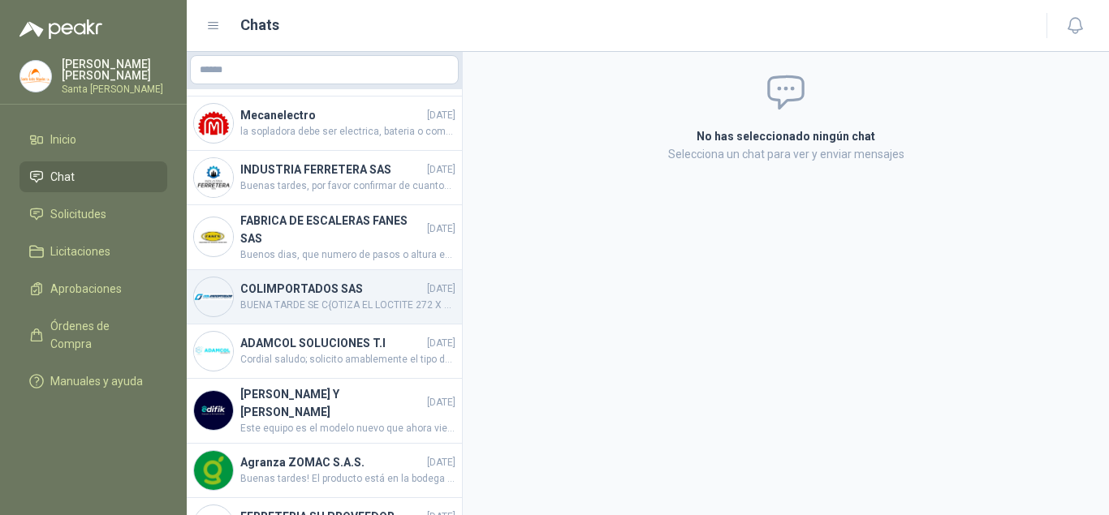 The image size is (1109, 515). What do you see at coordinates (93, 381) in the screenshot?
I see `a: Manuales y ayuda` at bounding box center [93, 381].